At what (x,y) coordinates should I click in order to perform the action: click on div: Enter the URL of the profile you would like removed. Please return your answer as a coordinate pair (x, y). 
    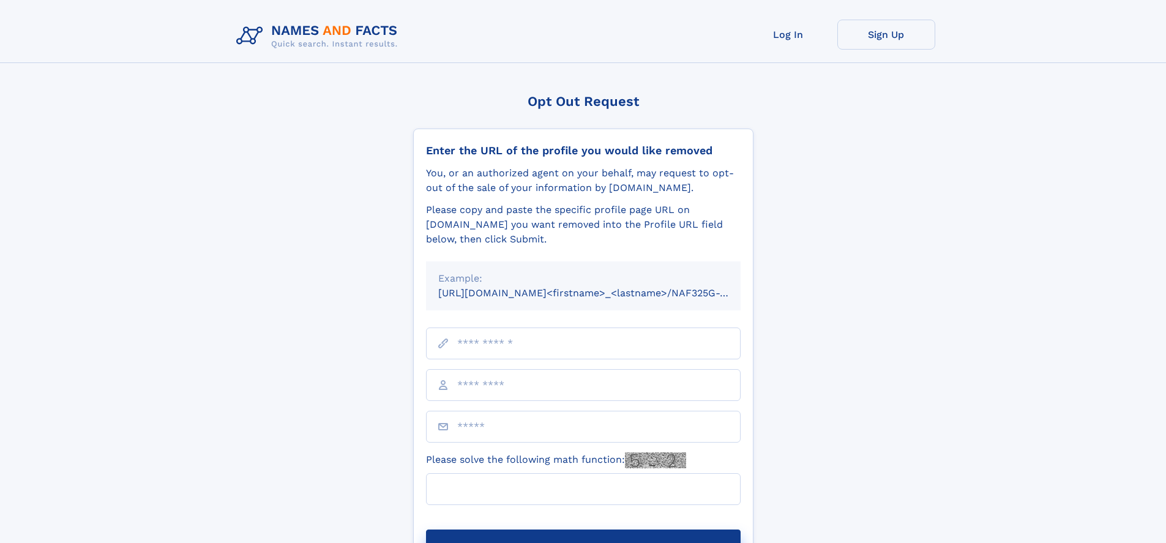
    Looking at the image, I should click on (583, 151).